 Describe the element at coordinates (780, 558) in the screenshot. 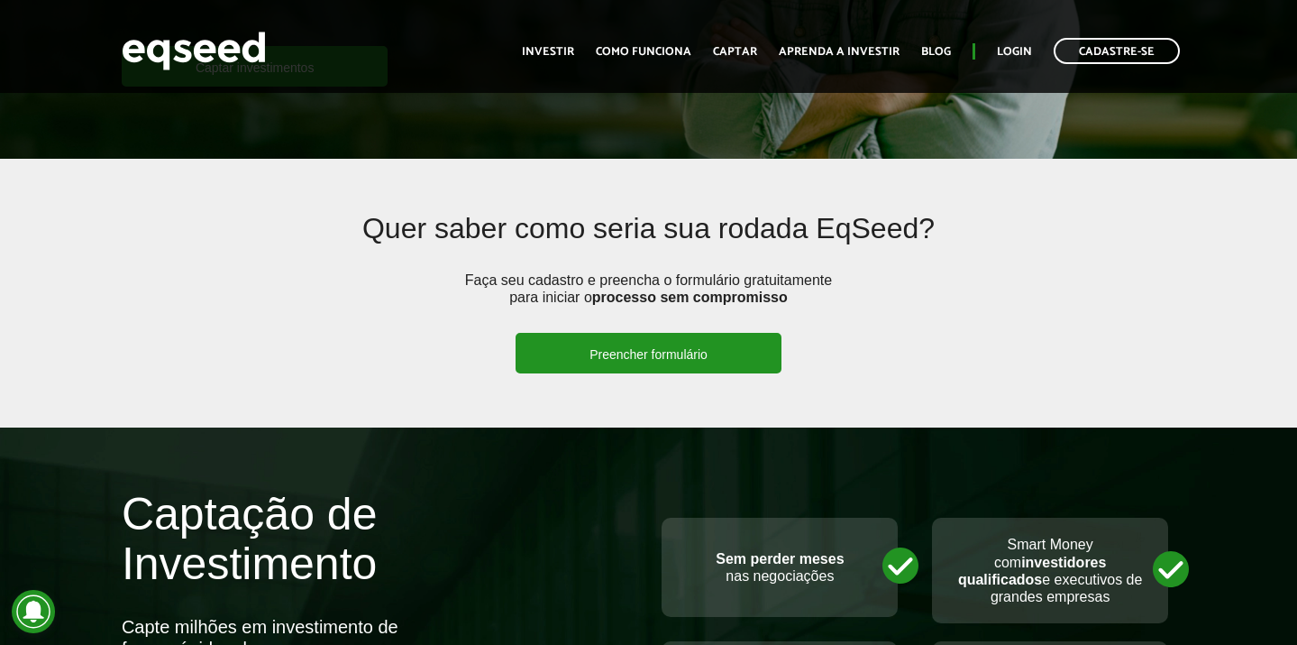

I see `strong: Sem perder meses` at that location.